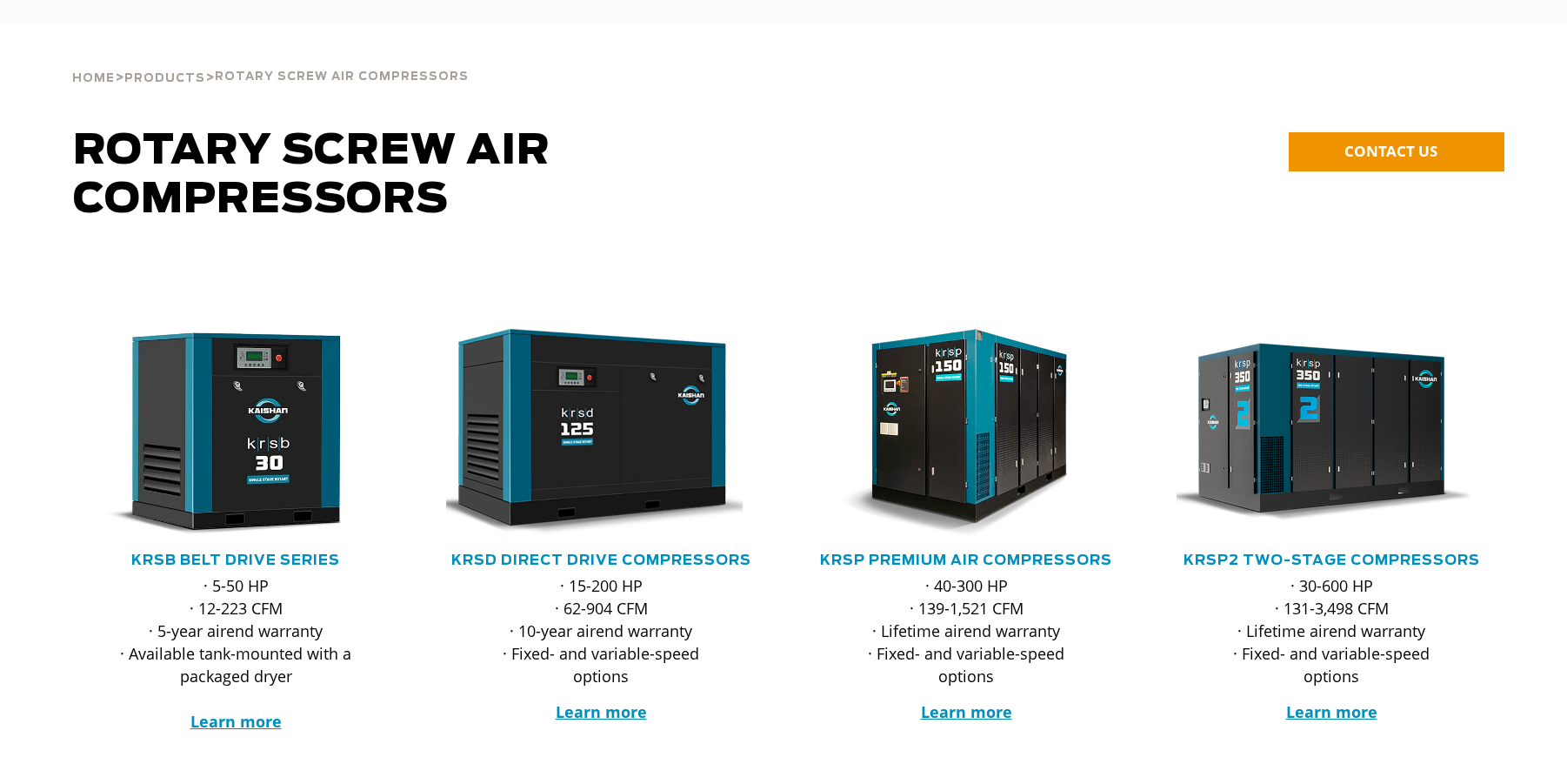 Image resolution: width=1567 pixels, height=784 pixels. What do you see at coordinates (93, 77) in the screenshot?
I see `a: Home` at bounding box center [93, 77].